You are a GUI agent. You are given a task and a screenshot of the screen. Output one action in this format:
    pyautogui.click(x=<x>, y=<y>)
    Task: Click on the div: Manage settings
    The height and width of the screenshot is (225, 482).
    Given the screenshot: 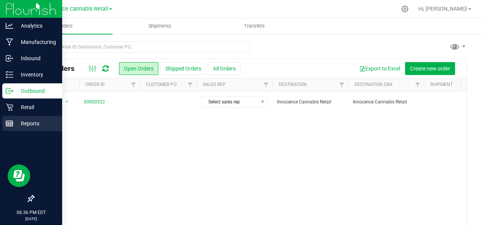 What is the action you would take?
    pyautogui.click(x=405, y=9)
    